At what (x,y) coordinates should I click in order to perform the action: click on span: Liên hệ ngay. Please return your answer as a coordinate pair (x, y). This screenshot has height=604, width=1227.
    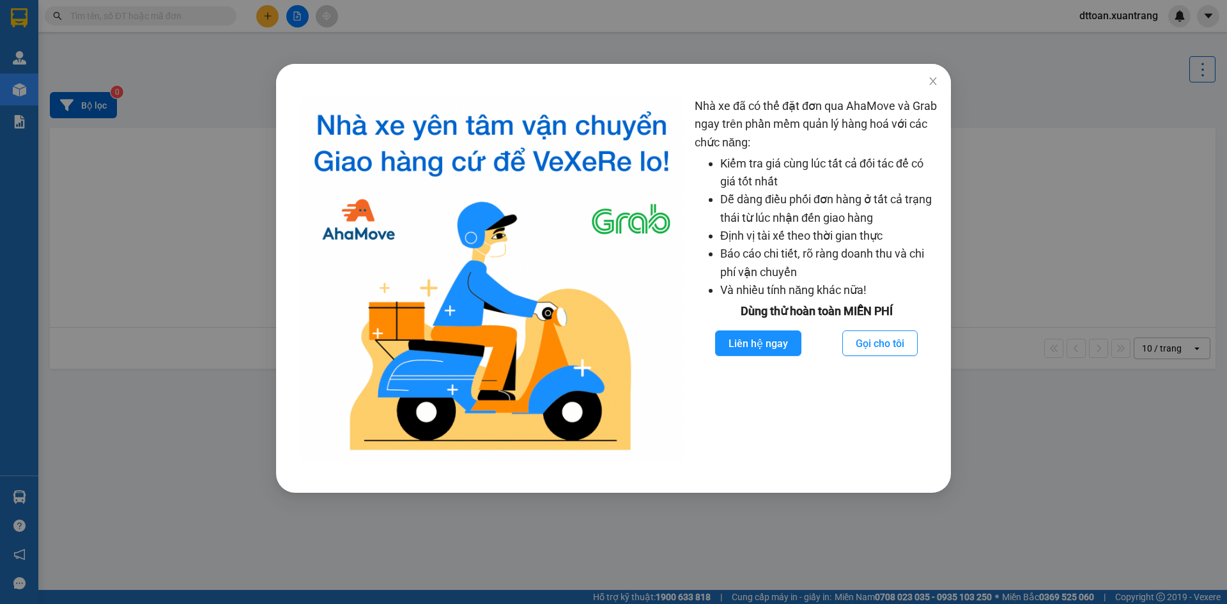
    Looking at the image, I should click on (758, 343).